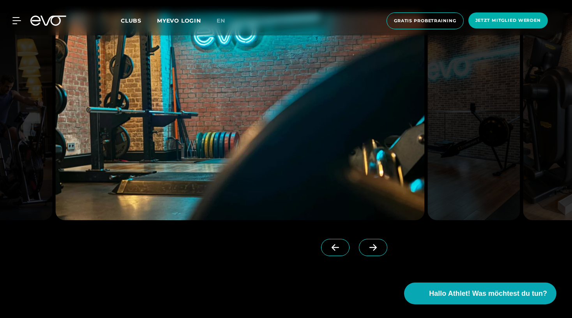 The height and width of the screenshot is (318, 572). What do you see at coordinates (179, 21) in the screenshot?
I see `a: MYEVO LOGIN` at bounding box center [179, 21].